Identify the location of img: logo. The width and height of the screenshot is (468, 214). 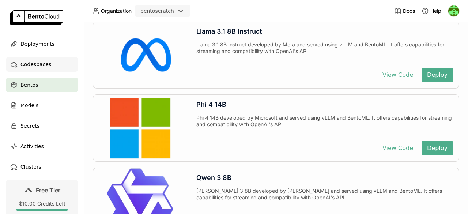
(37, 18).